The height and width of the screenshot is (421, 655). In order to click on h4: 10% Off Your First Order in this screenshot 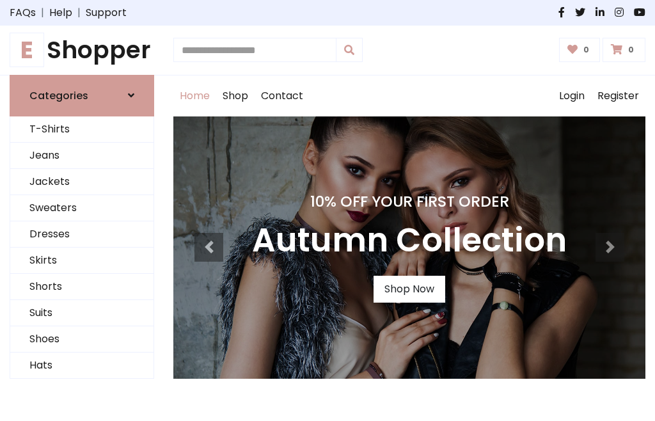, I will do `click(409, 201)`.